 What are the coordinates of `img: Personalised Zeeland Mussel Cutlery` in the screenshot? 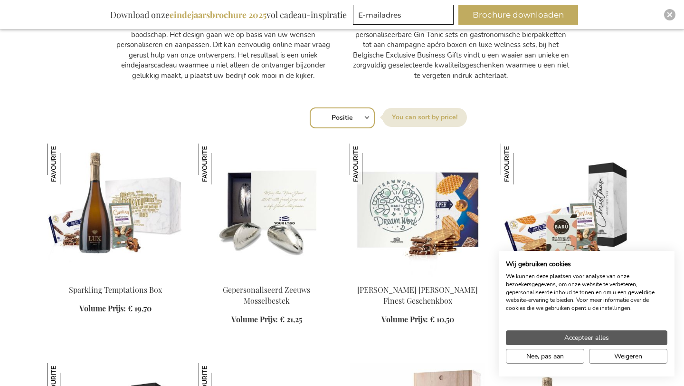 It's located at (267, 210).